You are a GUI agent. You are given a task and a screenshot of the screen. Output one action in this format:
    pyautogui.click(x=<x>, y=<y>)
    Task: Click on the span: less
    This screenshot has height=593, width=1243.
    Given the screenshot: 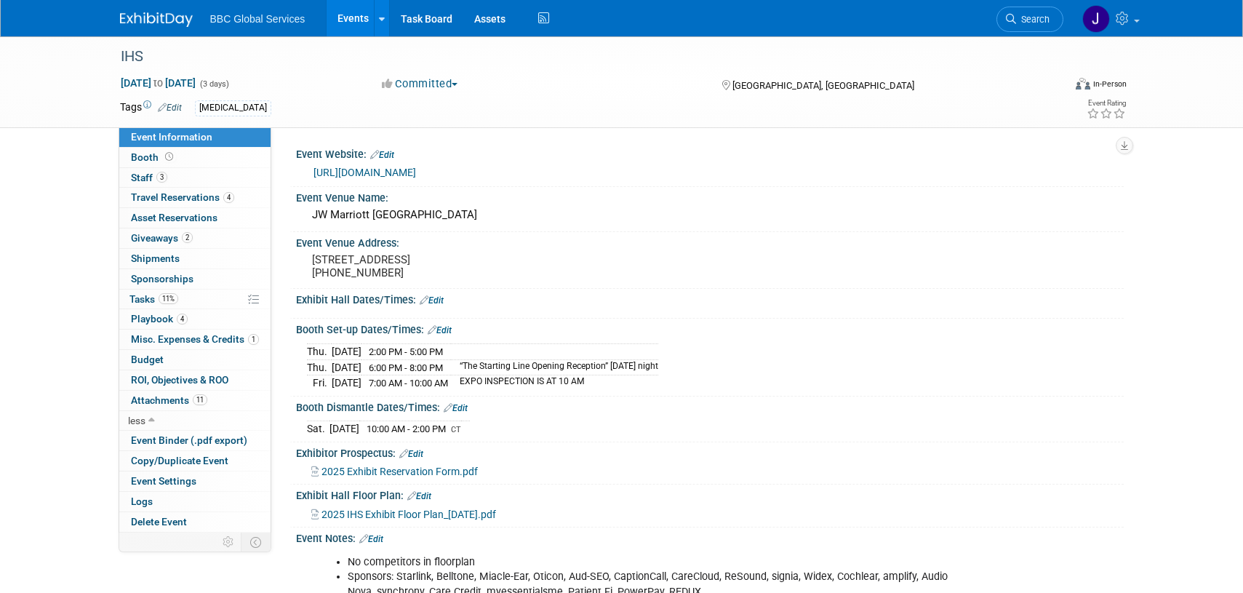 What is the action you would take?
    pyautogui.click(x=137, y=420)
    